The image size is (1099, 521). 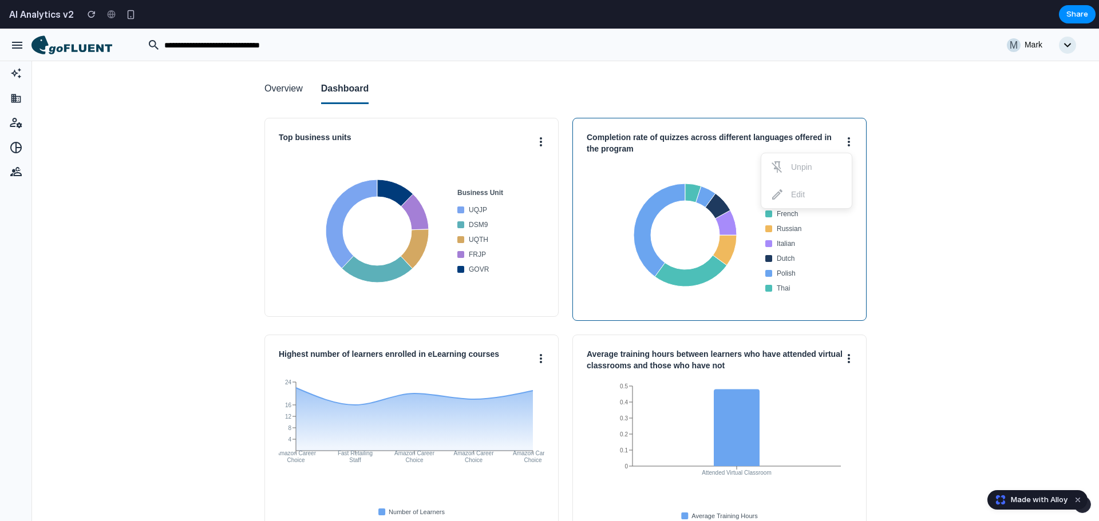 I want to click on h2: AI Analytics v2, so click(x=39, y=14).